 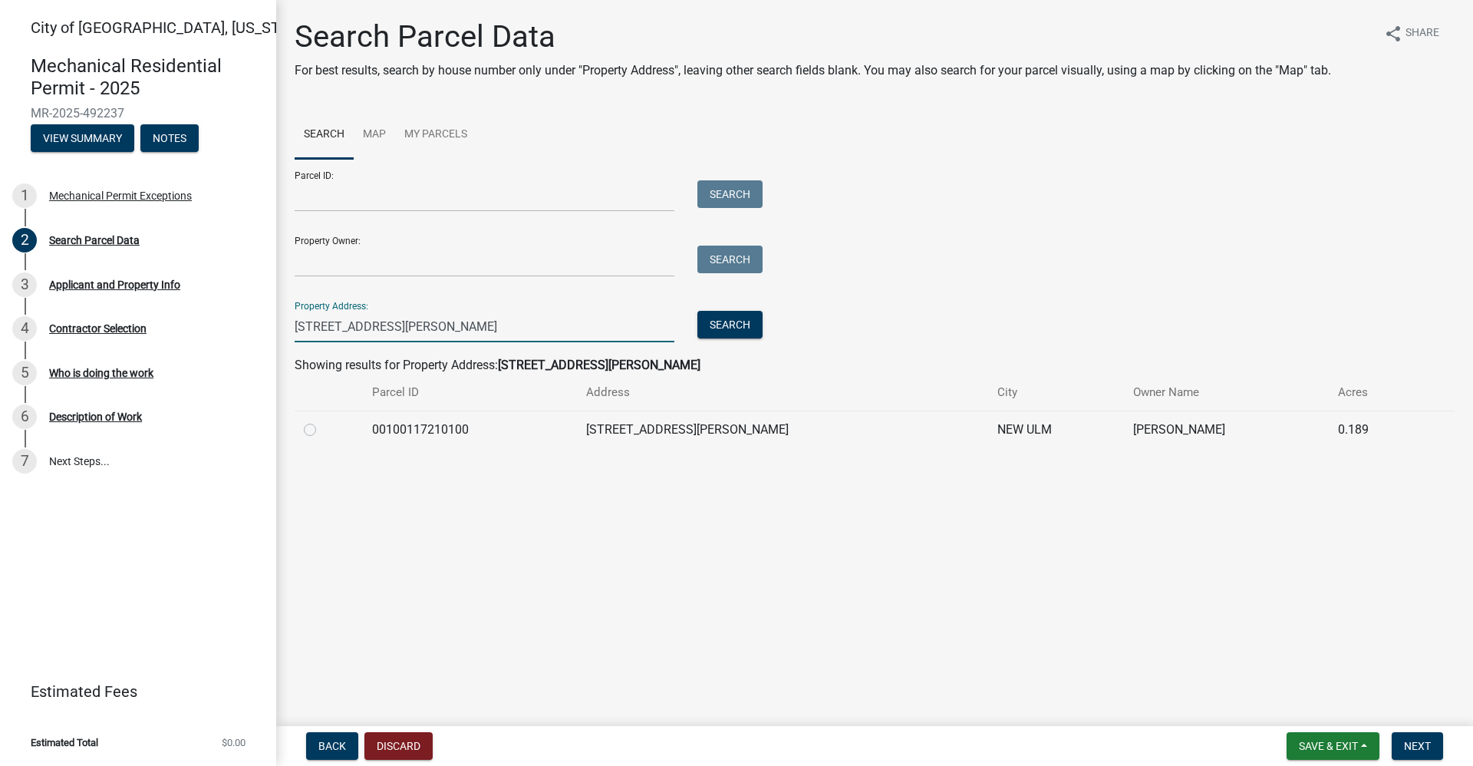 What do you see at coordinates (94, 240) in the screenshot?
I see `div: Search Parcel Data` at bounding box center [94, 240].